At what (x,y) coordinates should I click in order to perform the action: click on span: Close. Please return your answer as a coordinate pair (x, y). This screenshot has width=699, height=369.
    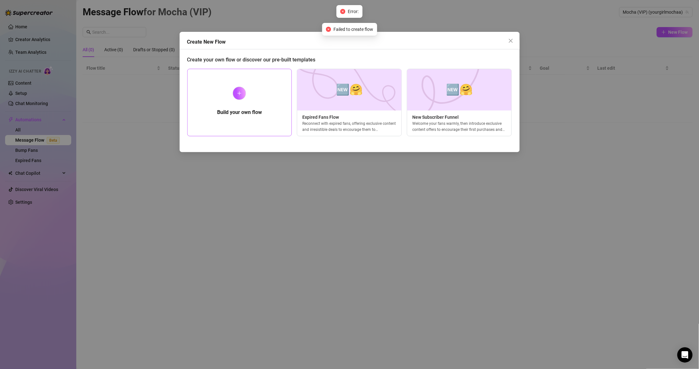
    Looking at the image, I should click on (511, 41).